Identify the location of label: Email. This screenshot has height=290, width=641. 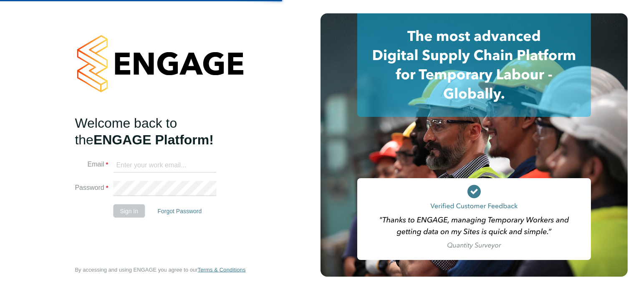
(91, 164).